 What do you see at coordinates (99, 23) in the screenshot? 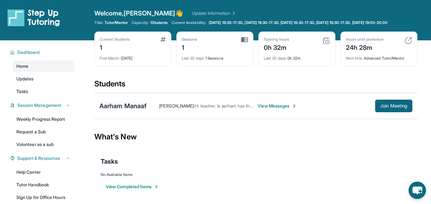
I see `span: Title:` at bounding box center [99, 23].